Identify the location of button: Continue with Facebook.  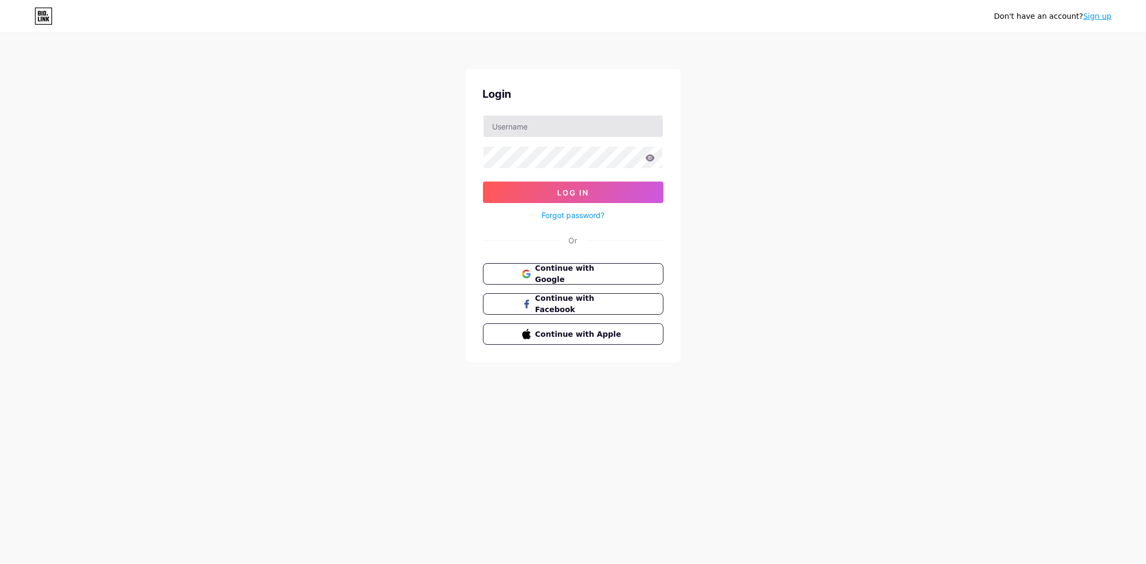
(573, 304).